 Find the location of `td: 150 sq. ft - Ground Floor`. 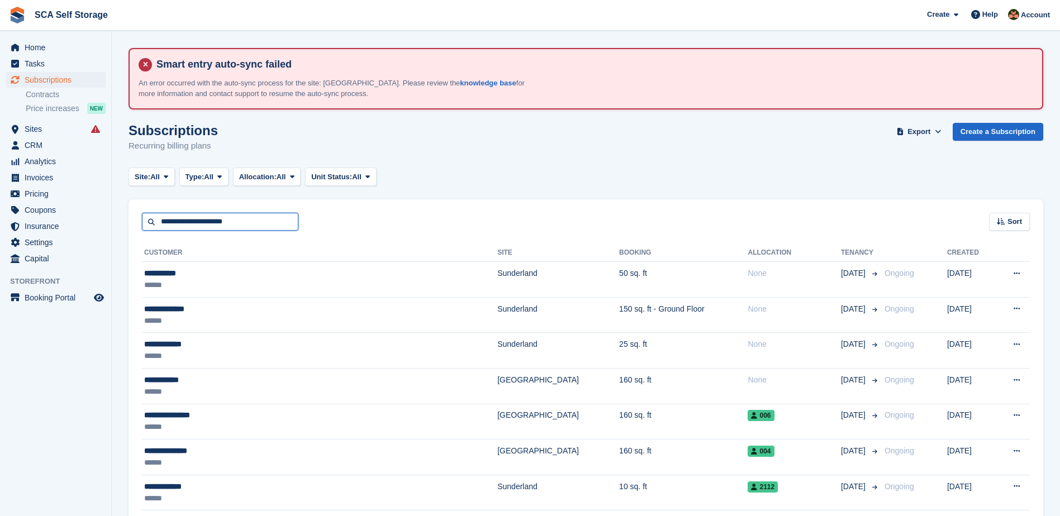

td: 150 sq. ft - Ground Floor is located at coordinates (683, 315).